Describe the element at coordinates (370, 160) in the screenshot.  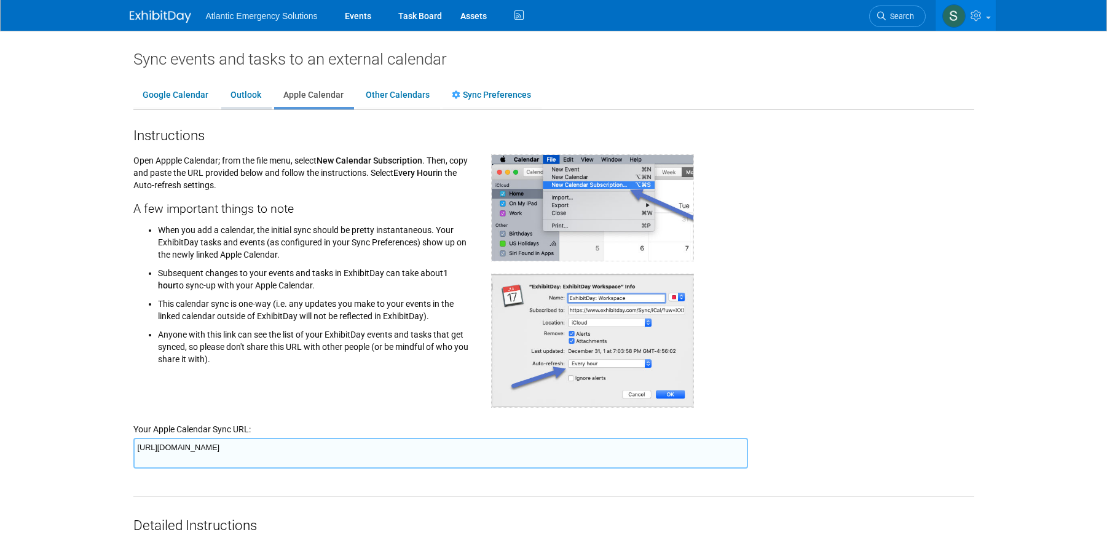
I see `span: New Calendar Subscription` at that location.